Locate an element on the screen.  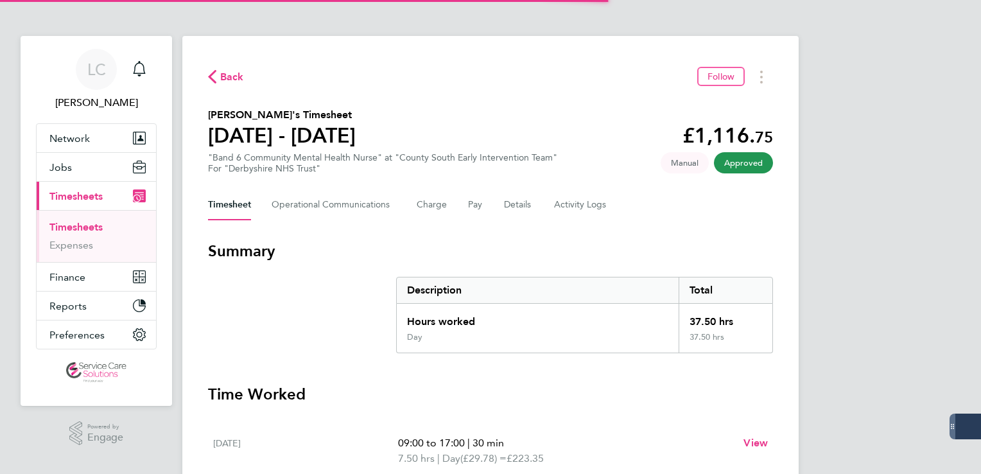
button: Timesheet is located at coordinates (229, 205).